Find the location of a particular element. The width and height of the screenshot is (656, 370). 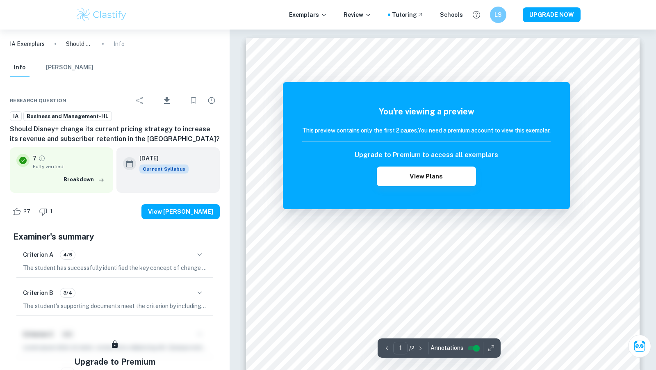

span: Current Syllabus is located at coordinates (164, 169).